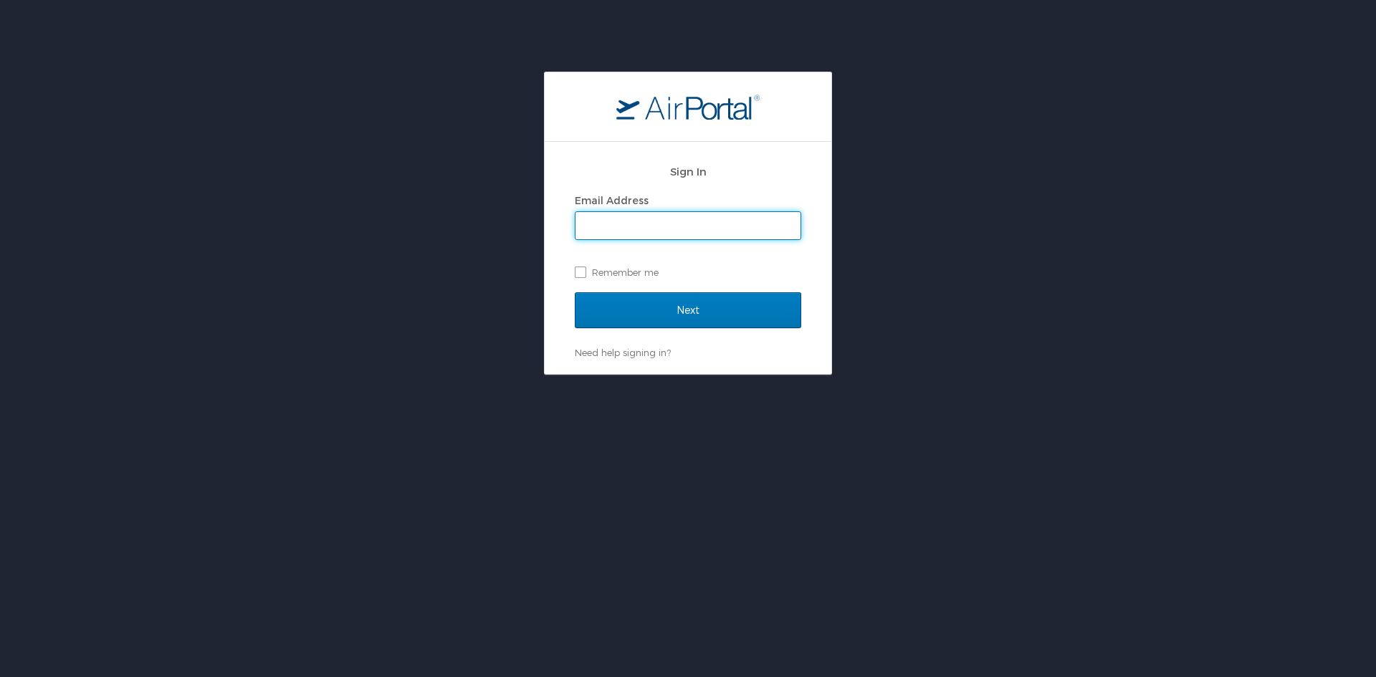 This screenshot has height=677, width=1376. I want to click on label: Remember me, so click(688, 272).